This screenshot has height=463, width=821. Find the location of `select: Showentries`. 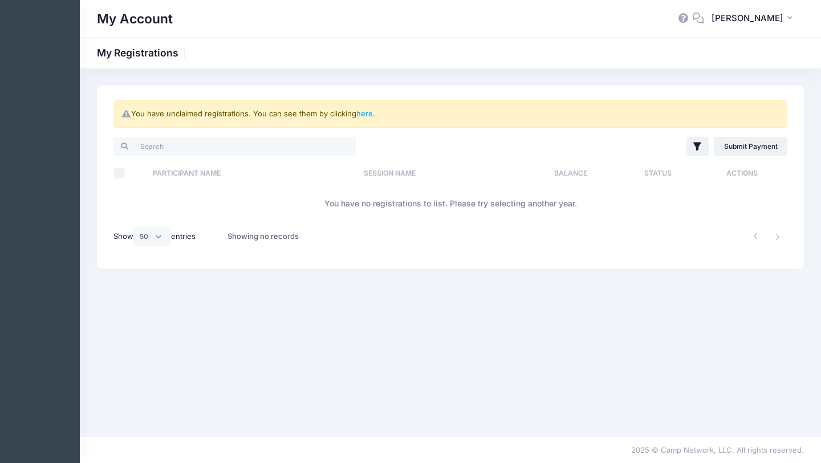

select: Showentries is located at coordinates (152, 237).